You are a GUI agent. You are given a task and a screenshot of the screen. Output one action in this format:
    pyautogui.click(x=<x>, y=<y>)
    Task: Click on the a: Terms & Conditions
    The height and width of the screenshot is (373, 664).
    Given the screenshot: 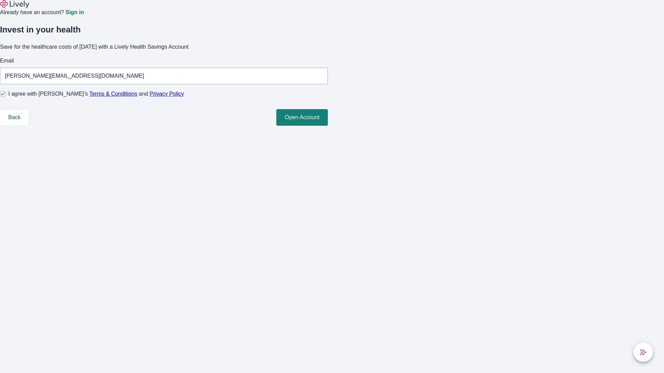 What is the action you would take?
    pyautogui.click(x=113, y=94)
    